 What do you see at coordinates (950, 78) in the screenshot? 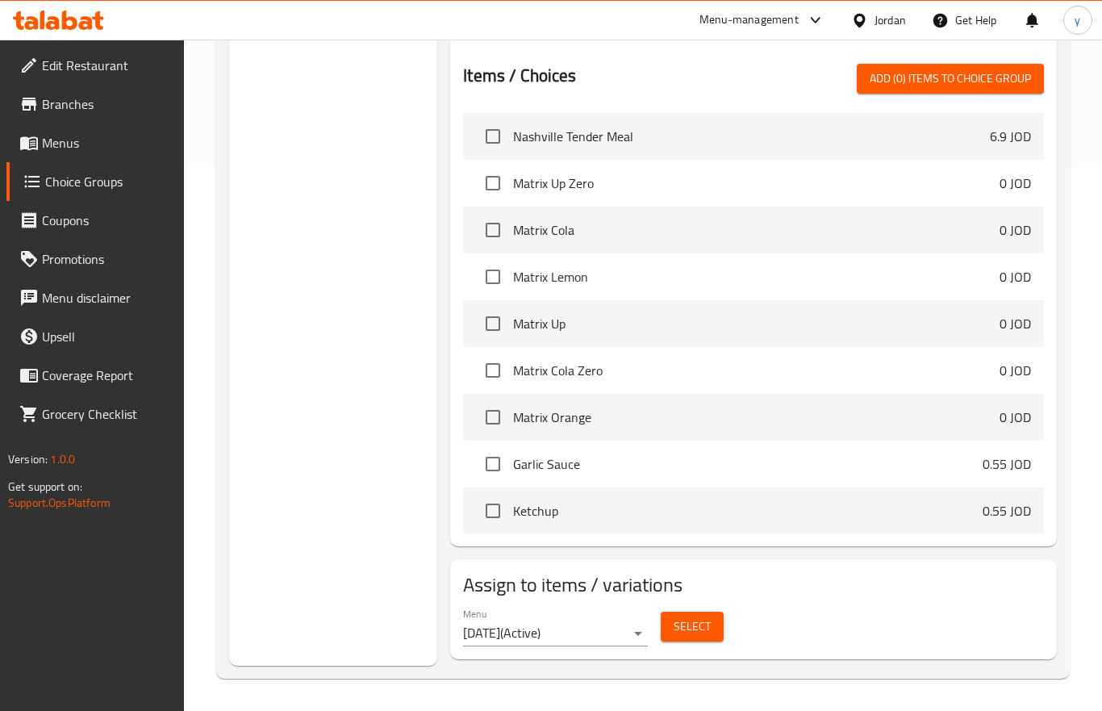
I see `span: Add (0) items to choice group` at bounding box center [950, 78].